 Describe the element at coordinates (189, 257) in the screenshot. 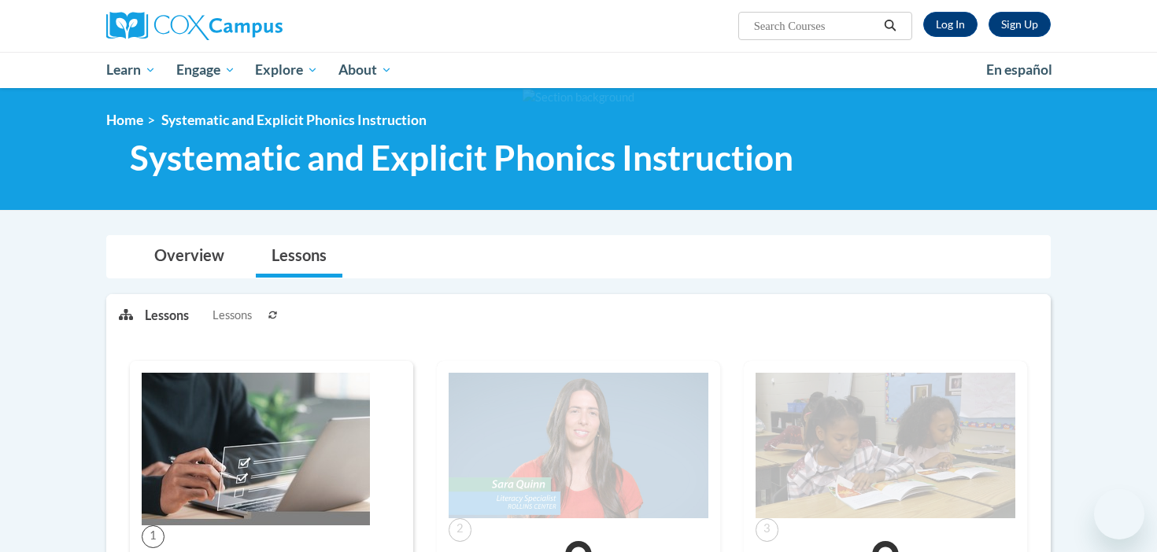

I see `a: Overview` at that location.